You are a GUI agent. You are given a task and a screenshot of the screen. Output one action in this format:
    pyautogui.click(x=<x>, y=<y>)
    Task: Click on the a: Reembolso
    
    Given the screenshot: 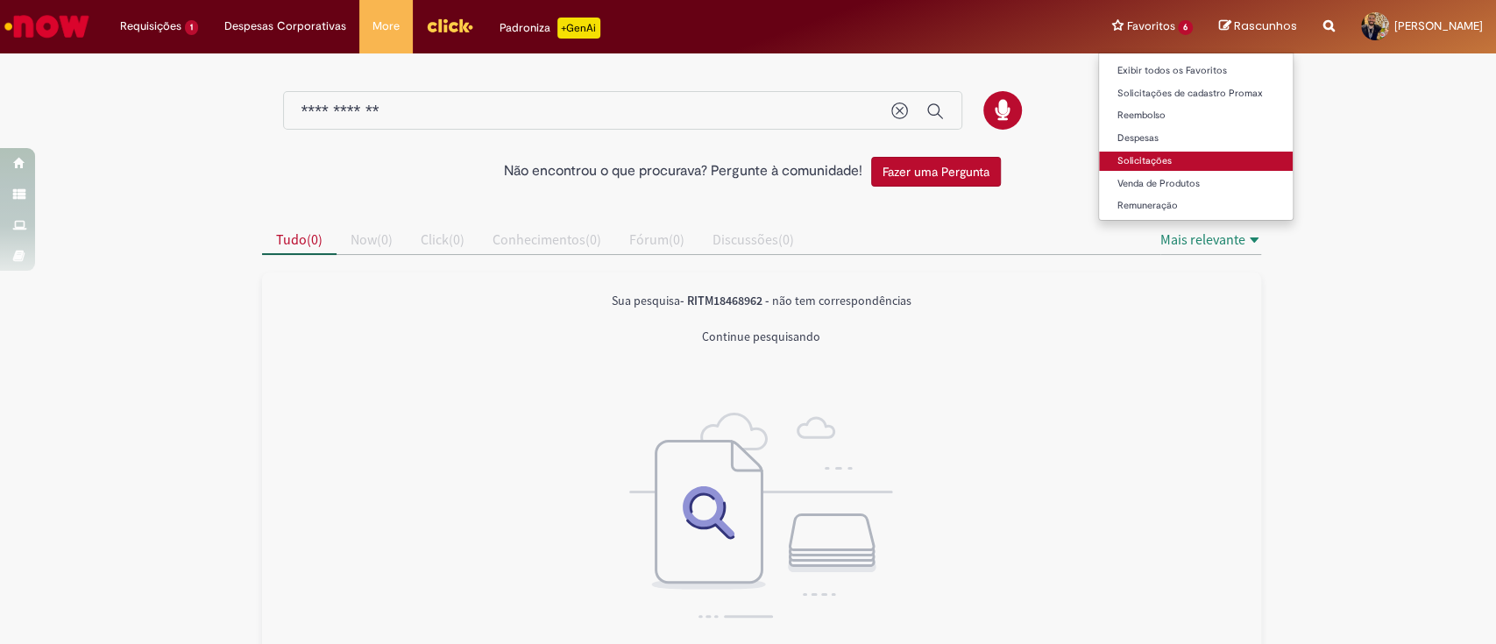 What is the action you would take?
    pyautogui.click(x=1196, y=116)
    